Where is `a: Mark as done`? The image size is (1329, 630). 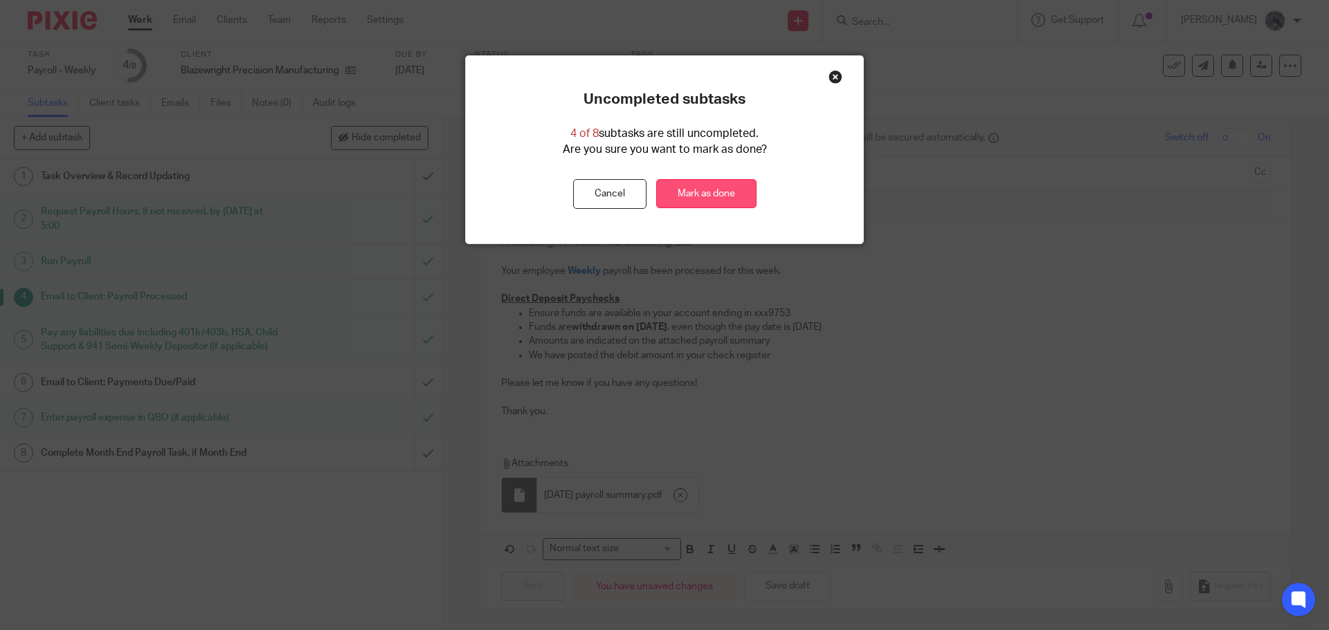 a: Mark as done is located at coordinates (706, 194).